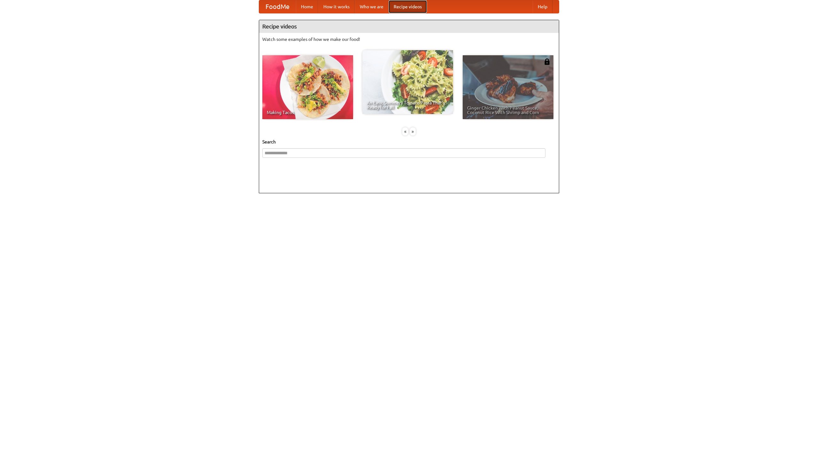 Image resolution: width=818 pixels, height=452 pixels. I want to click on a: How it works, so click(337, 7).